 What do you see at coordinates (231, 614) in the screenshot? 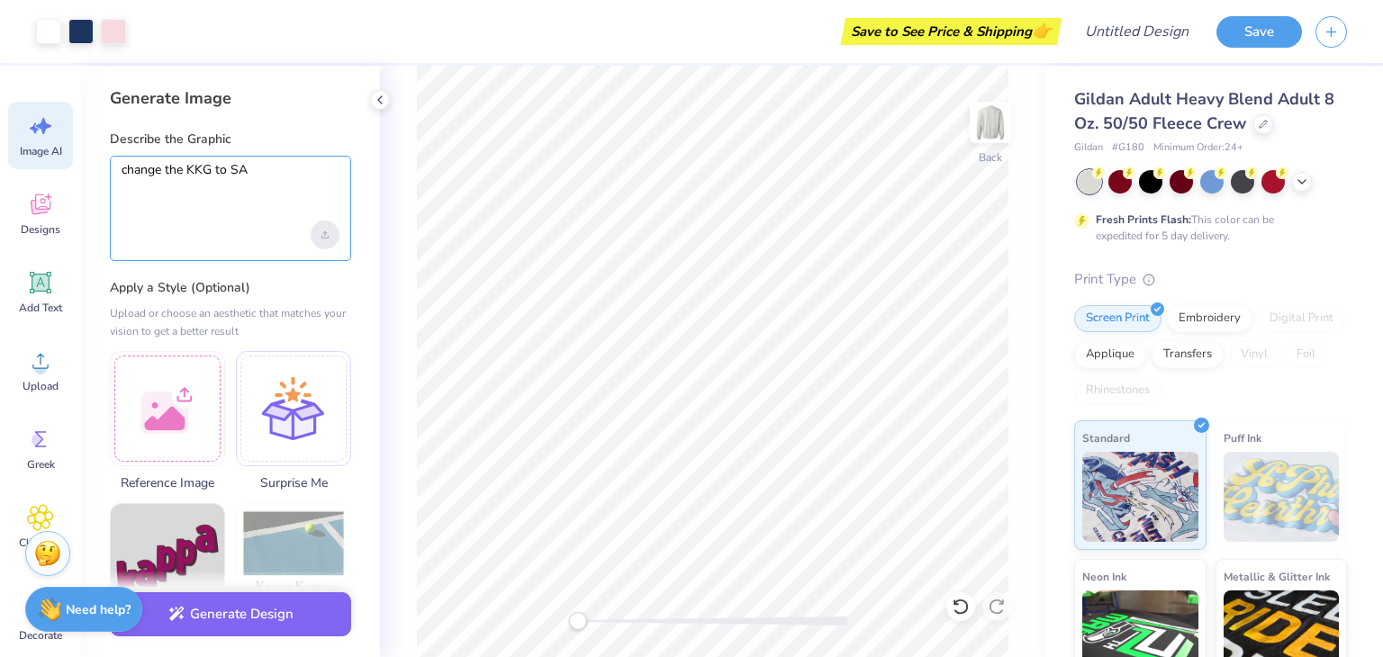
I see `button: Generate Design` at bounding box center [231, 614].